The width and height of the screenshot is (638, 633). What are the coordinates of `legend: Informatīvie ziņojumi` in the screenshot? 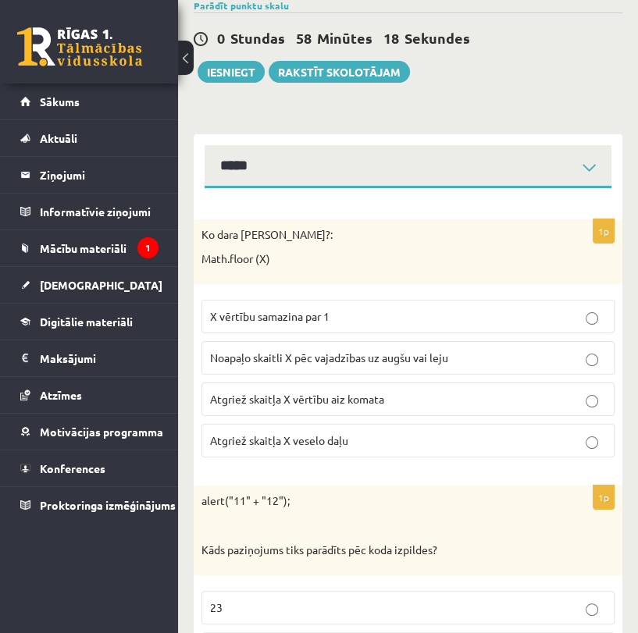 It's located at (99, 212).